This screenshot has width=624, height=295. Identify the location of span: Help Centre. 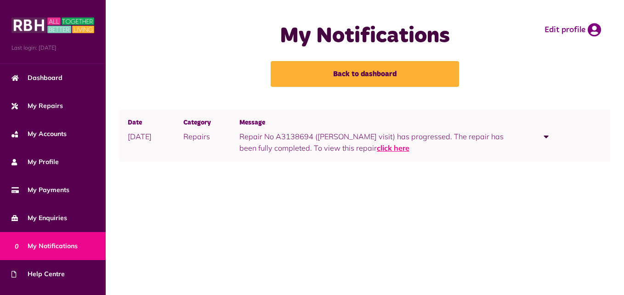
(38, 274).